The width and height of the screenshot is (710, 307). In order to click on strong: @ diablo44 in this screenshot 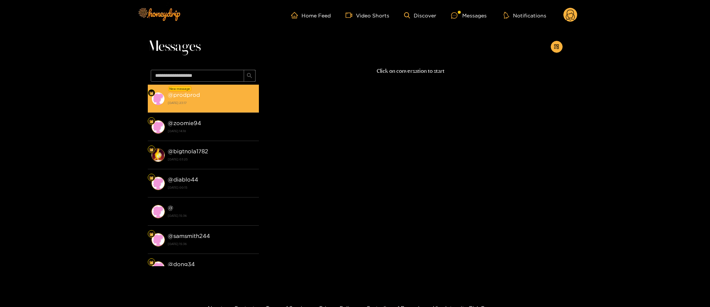, I will do `click(183, 179)`.